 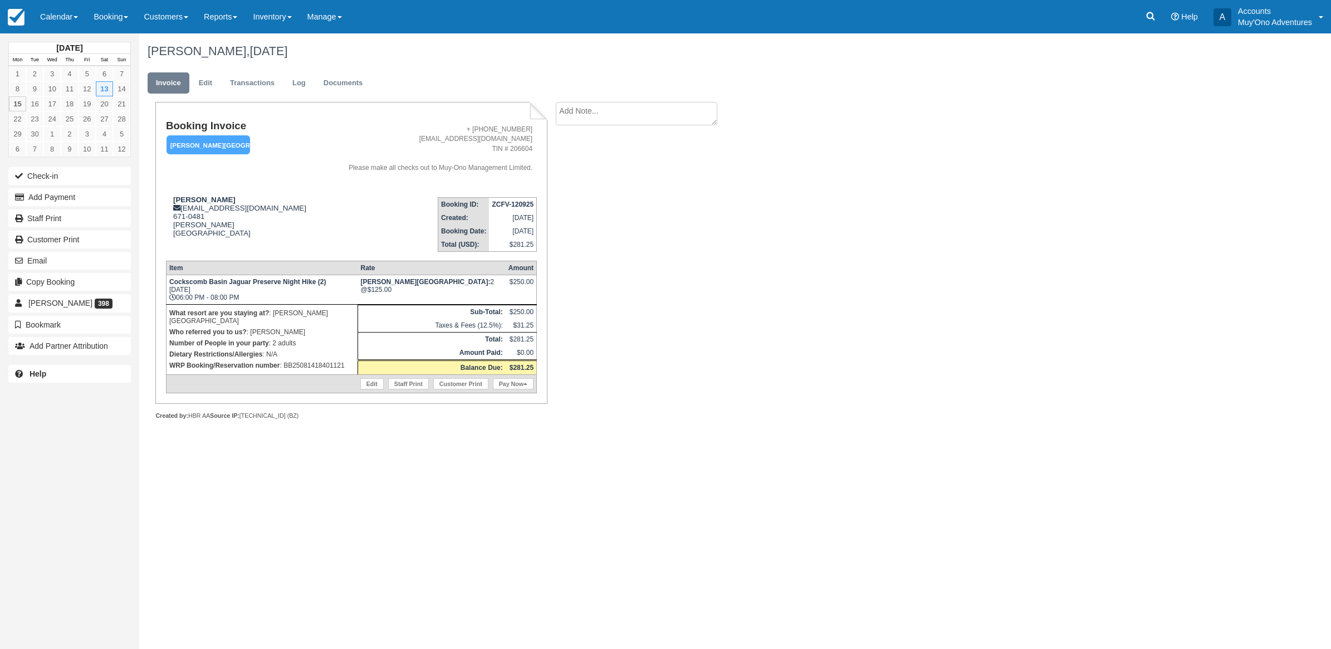 What do you see at coordinates (512, 204) in the screenshot?
I see `strong: ZCFV-120925` at bounding box center [512, 204].